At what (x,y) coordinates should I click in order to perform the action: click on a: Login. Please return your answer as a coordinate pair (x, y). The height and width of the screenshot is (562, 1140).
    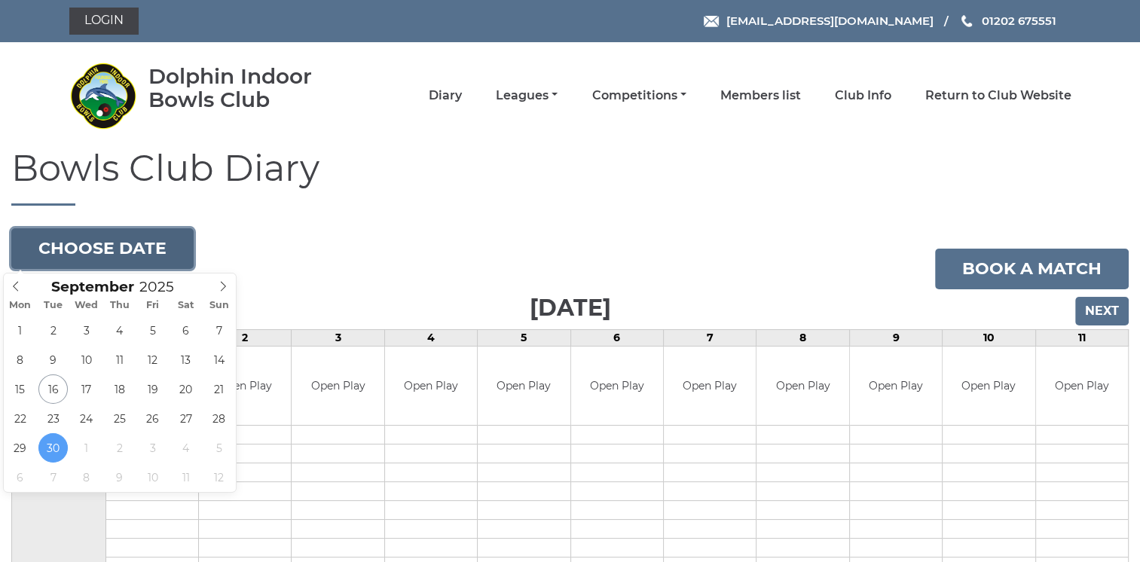
    Looking at the image, I should click on (104, 21).